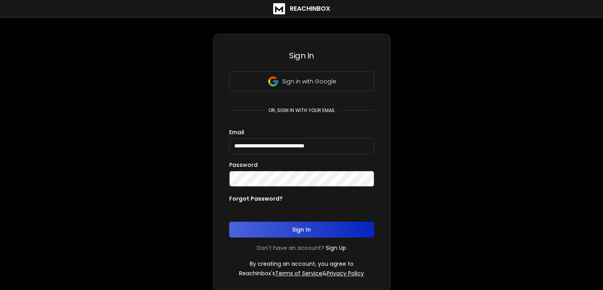 The image size is (603, 290). What do you see at coordinates (310, 9) in the screenshot?
I see `h1: ReachInbox` at bounding box center [310, 9].